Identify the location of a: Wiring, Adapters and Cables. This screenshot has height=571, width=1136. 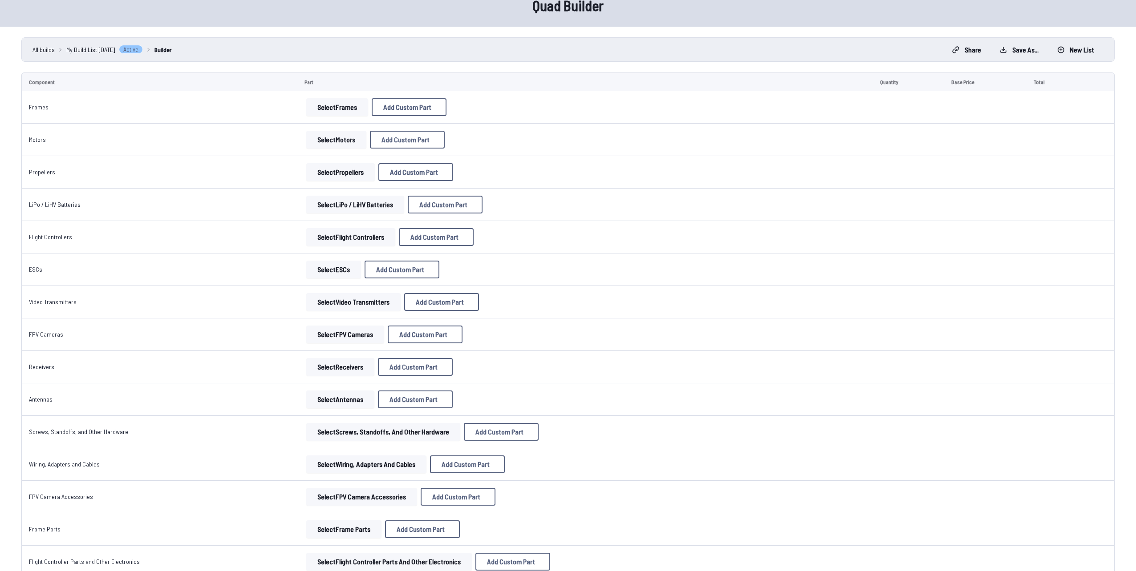
(64, 464).